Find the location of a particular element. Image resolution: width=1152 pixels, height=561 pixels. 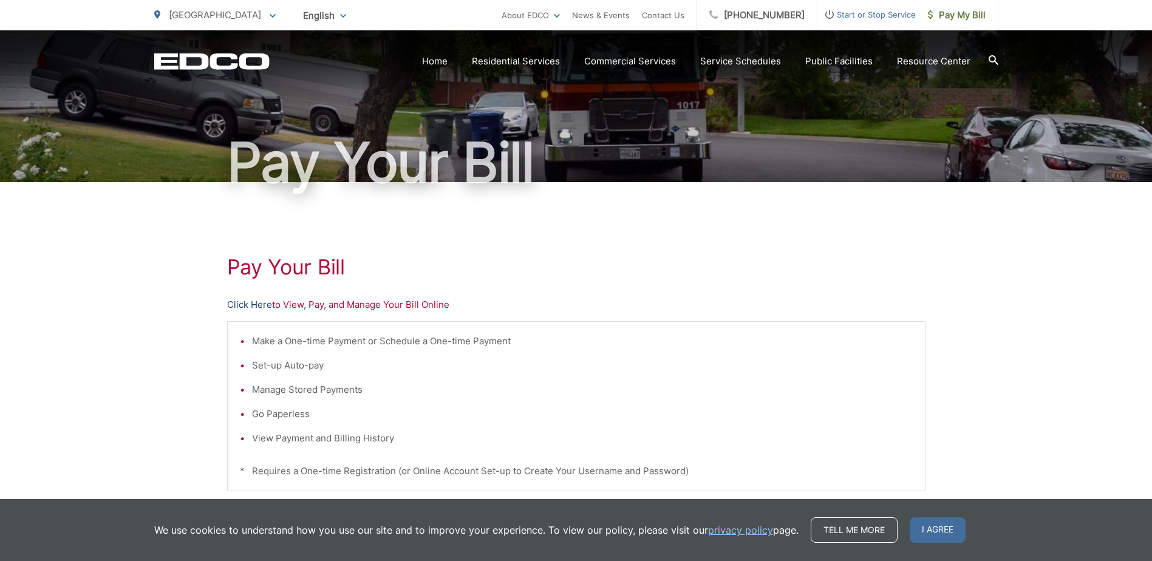

p: We use cookies to understand how you use our site and to improve your experience. To view our pol... is located at coordinates (476, 530).